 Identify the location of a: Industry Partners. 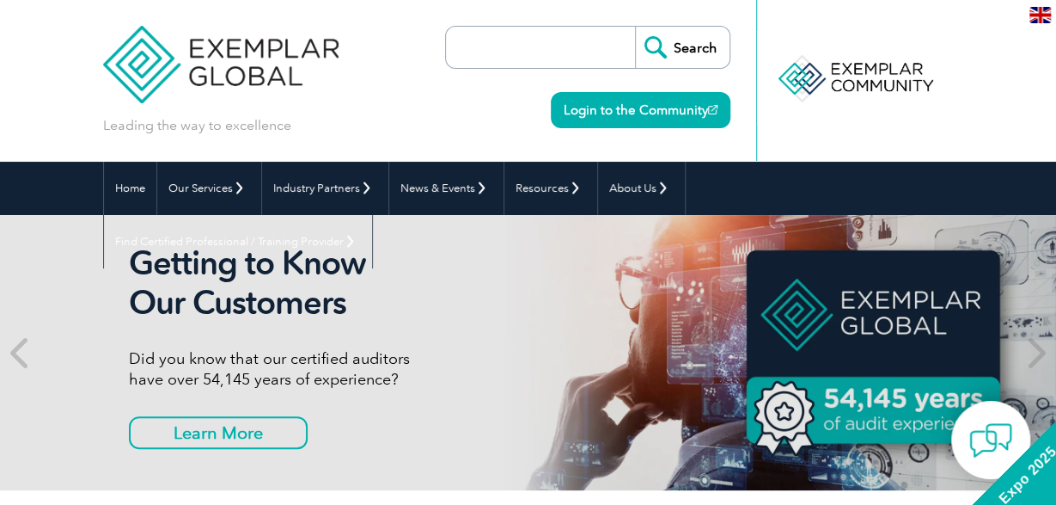
(325, 188).